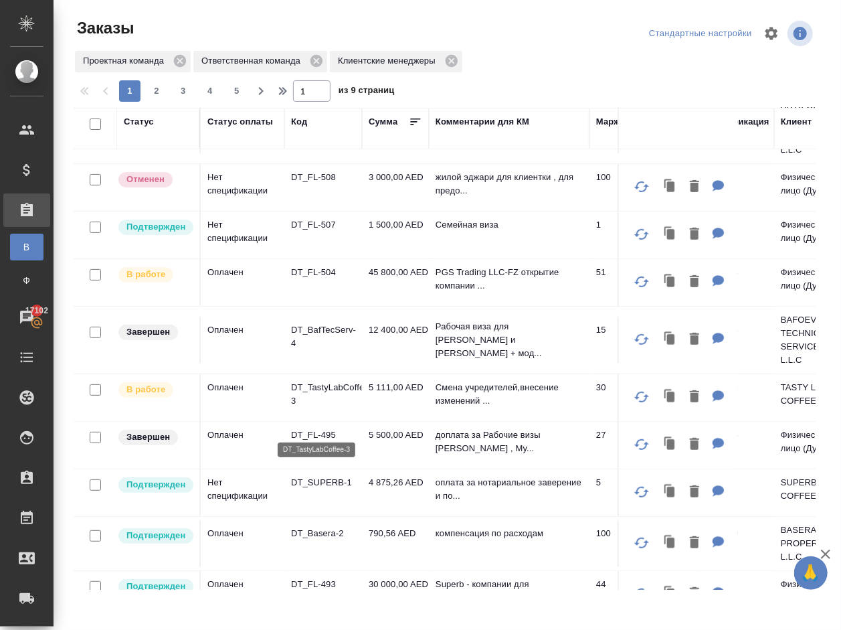 The image size is (841, 630). I want to click on p: DT_FL-493, so click(323, 584).